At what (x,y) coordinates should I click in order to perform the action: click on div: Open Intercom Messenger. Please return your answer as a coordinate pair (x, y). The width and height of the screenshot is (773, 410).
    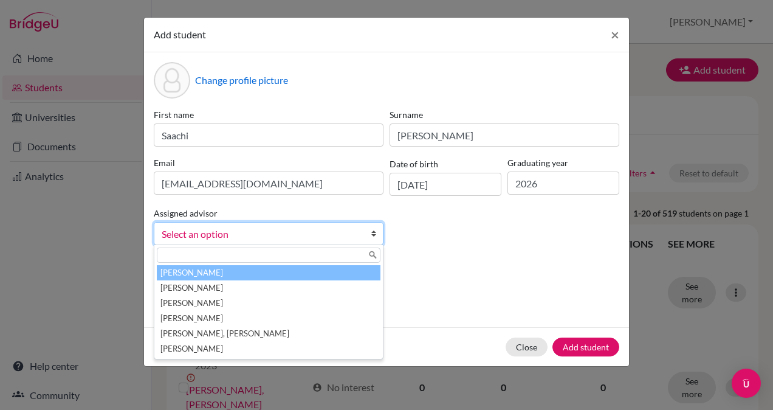
    Looking at the image, I should click on (746, 383).